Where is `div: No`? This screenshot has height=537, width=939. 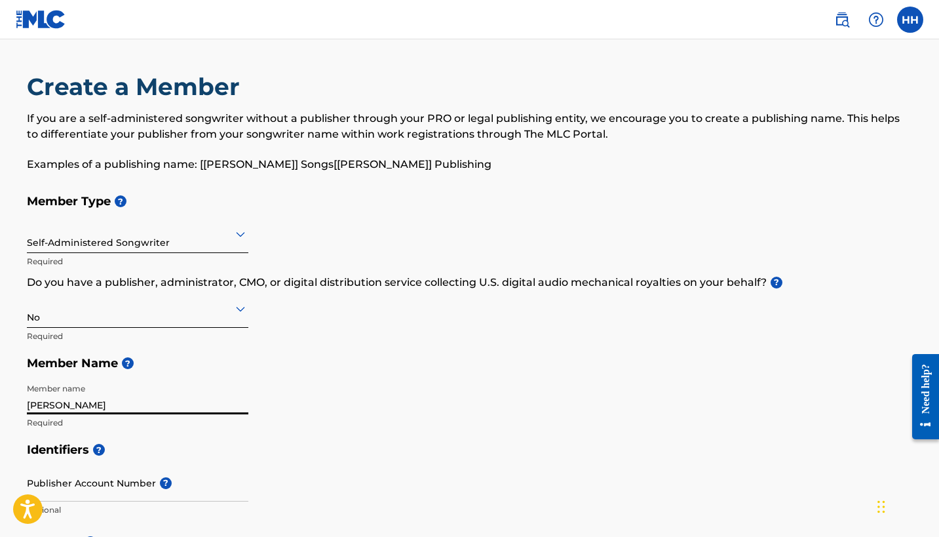 div: No is located at coordinates (138, 308).